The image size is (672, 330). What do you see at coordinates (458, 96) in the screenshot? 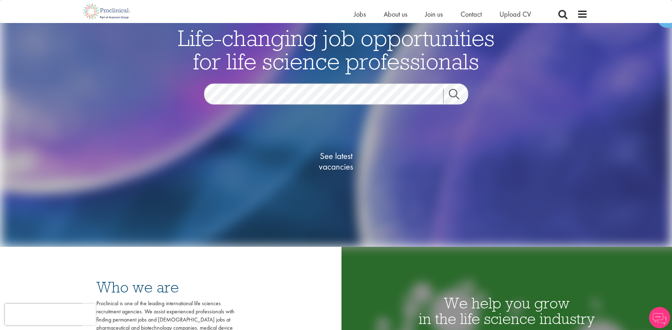
I see `a: Job search submit button` at bounding box center [458, 96].